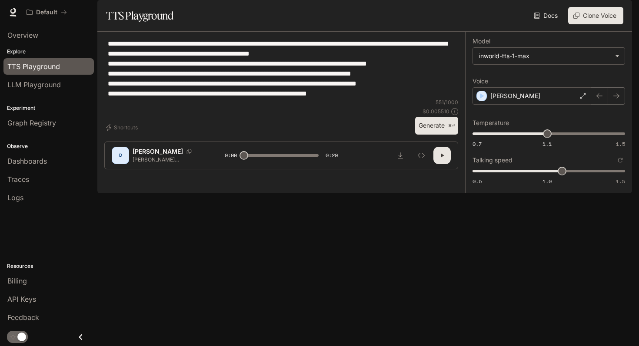  What do you see at coordinates (481, 41) in the screenshot?
I see `p: Model` at bounding box center [481, 41].